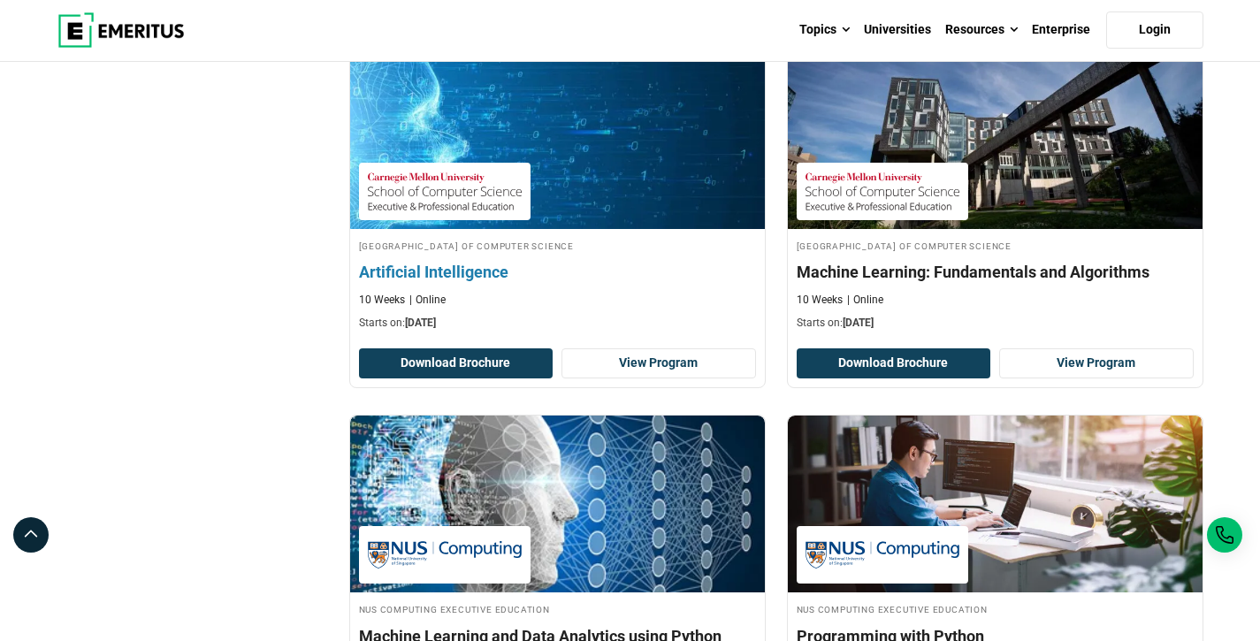  What do you see at coordinates (995, 504) in the screenshot?
I see `img: Programming with Python | Online AI and Machine Learning Course` at bounding box center [995, 504].